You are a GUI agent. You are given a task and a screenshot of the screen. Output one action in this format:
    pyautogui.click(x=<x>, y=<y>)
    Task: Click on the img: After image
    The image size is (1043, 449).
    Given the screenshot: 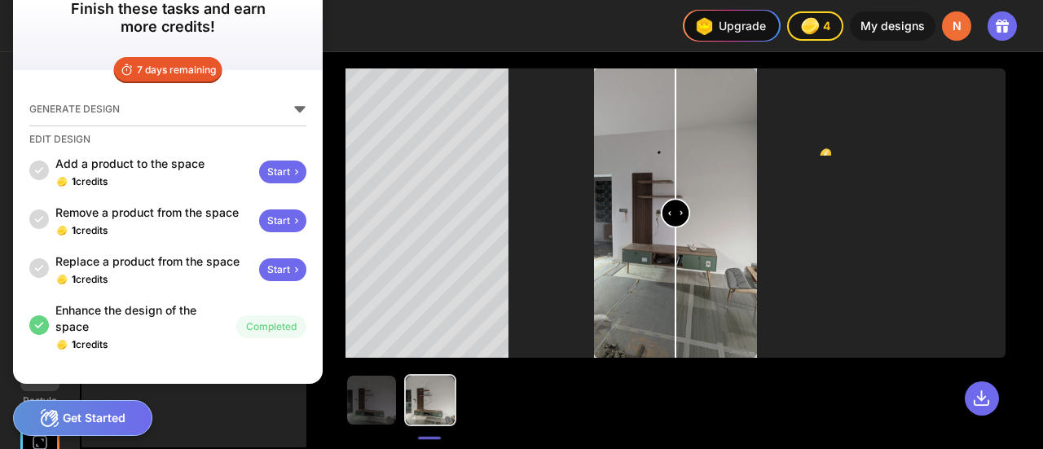 What is the action you would take?
    pyautogui.click(x=675, y=213)
    